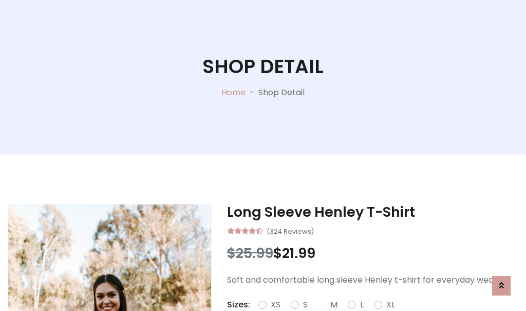  What do you see at coordinates (299, 252) in the screenshot?
I see `span: 21.99` at bounding box center [299, 252].